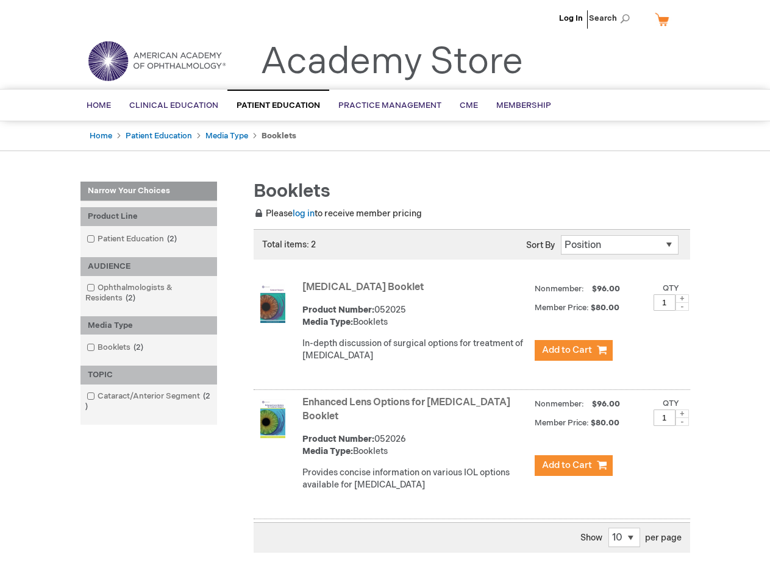 This screenshot has height=585, width=770. What do you see at coordinates (149, 267) in the screenshot?
I see `div: AUDIENCE` at bounding box center [149, 267].